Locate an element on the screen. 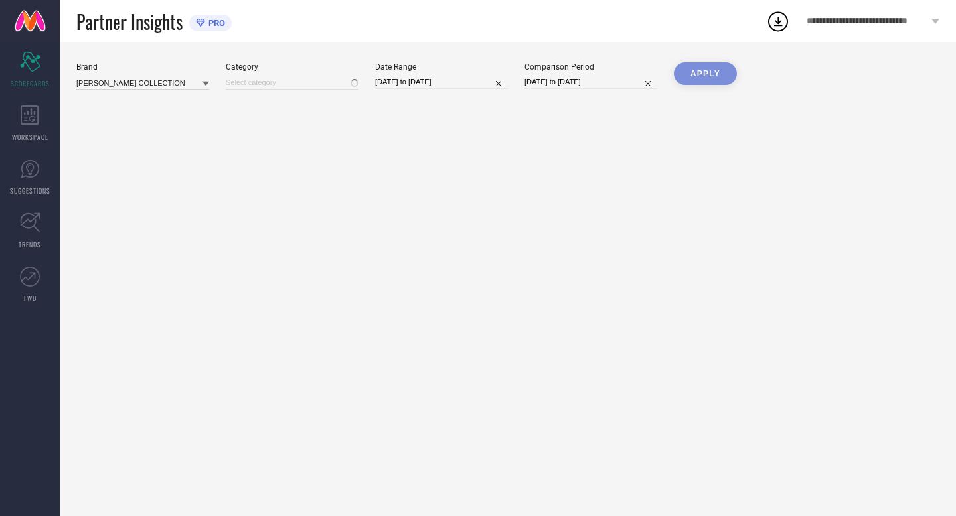 The height and width of the screenshot is (516, 956). div: Date Range is located at coordinates (441, 67).